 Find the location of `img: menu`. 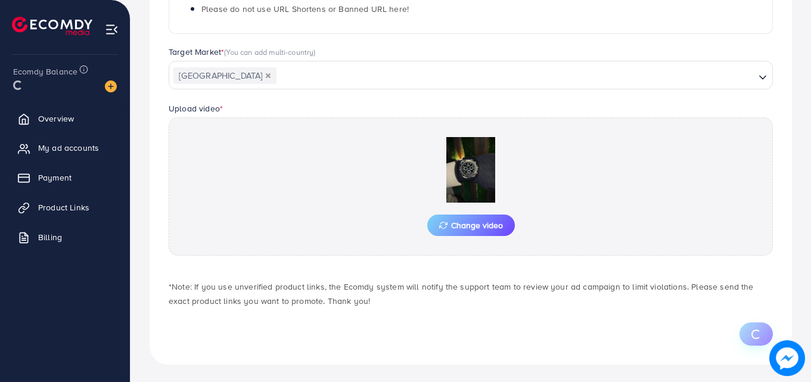

img: menu is located at coordinates (111, 29).